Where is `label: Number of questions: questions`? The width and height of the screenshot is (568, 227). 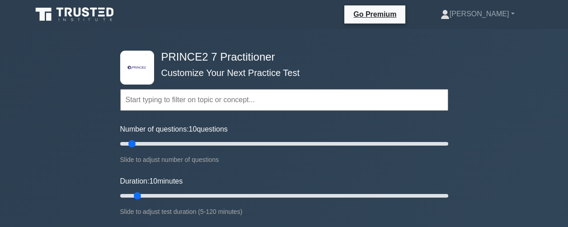
label: Number of questions: questions is located at coordinates (174, 129).